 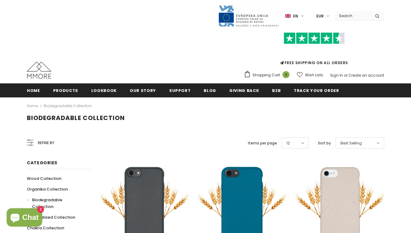 I want to click on span: Organika Collection, so click(x=47, y=189).